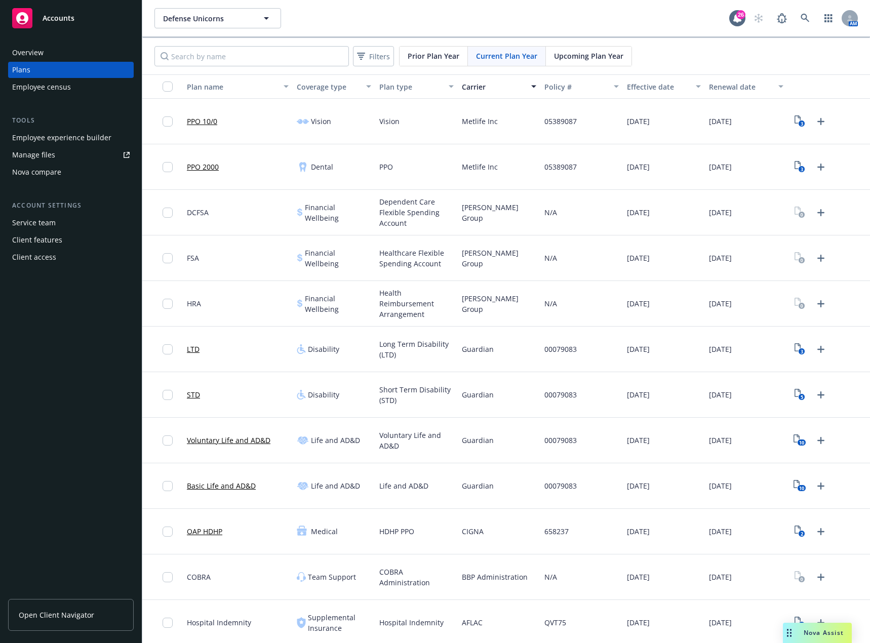 The width and height of the screenshot is (870, 643). Describe the element at coordinates (197, 212) in the screenshot. I see `span: DCFSA` at that location.